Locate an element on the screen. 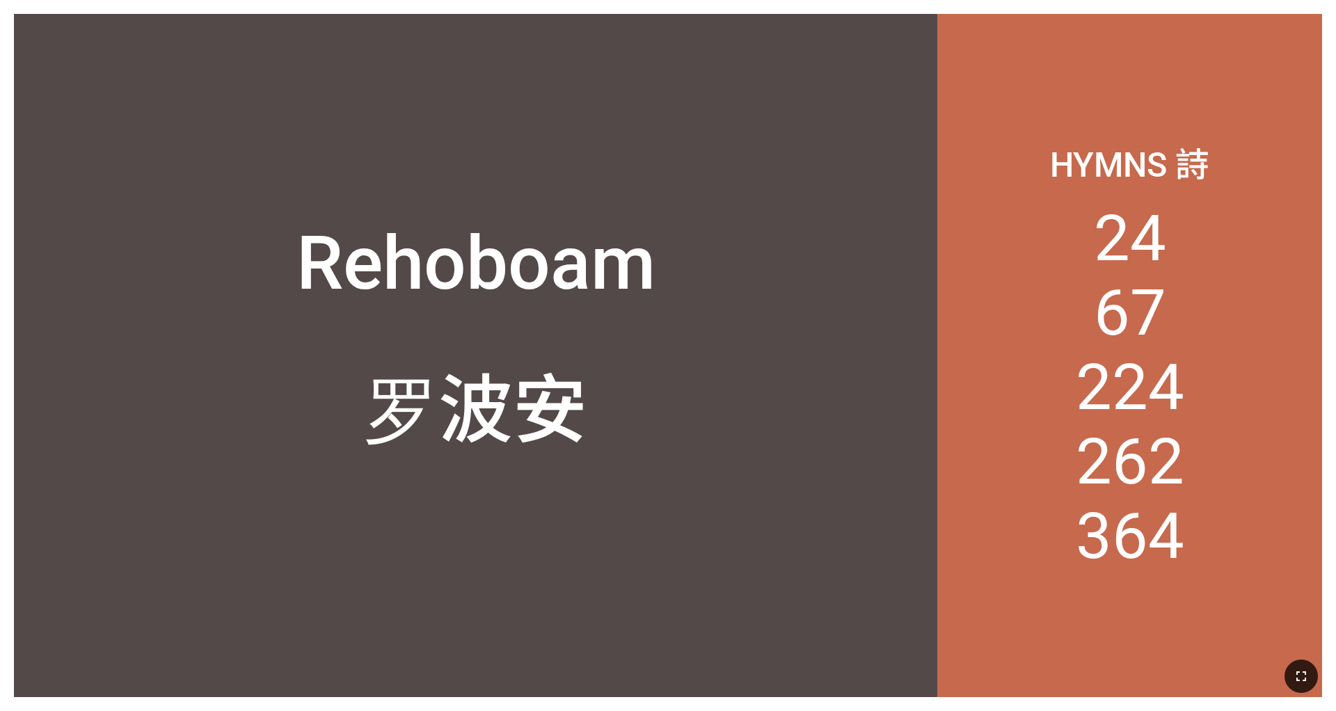  div: 罗波安 is located at coordinates (475, 406).